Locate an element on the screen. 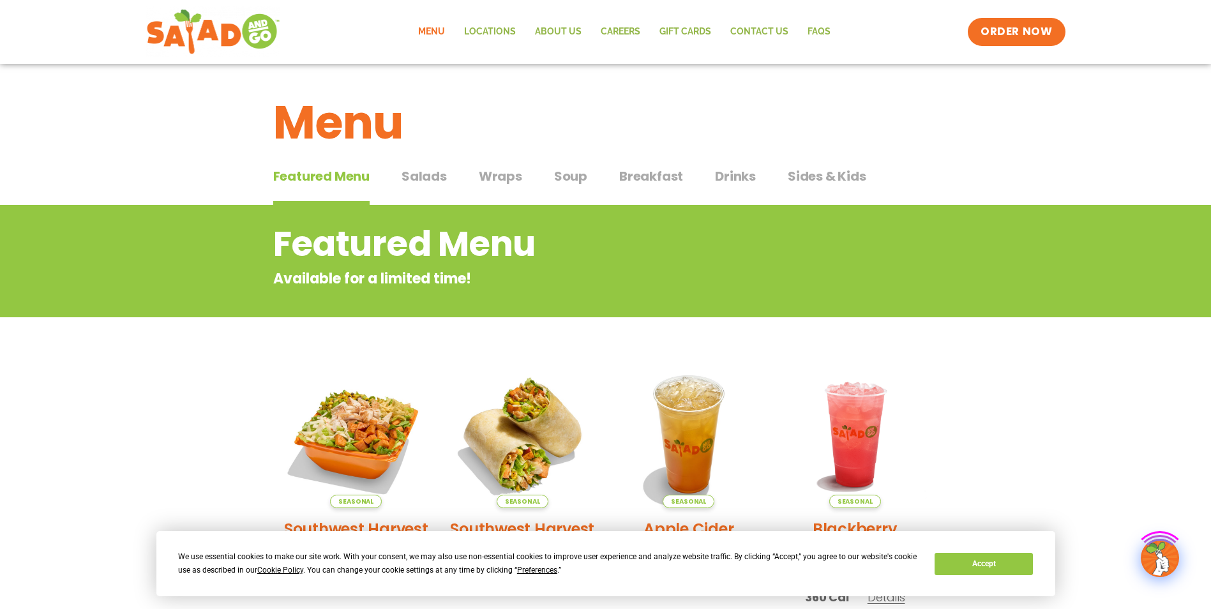 This screenshot has height=609, width=1211. h2: Featured Menu is located at coordinates (554, 244).